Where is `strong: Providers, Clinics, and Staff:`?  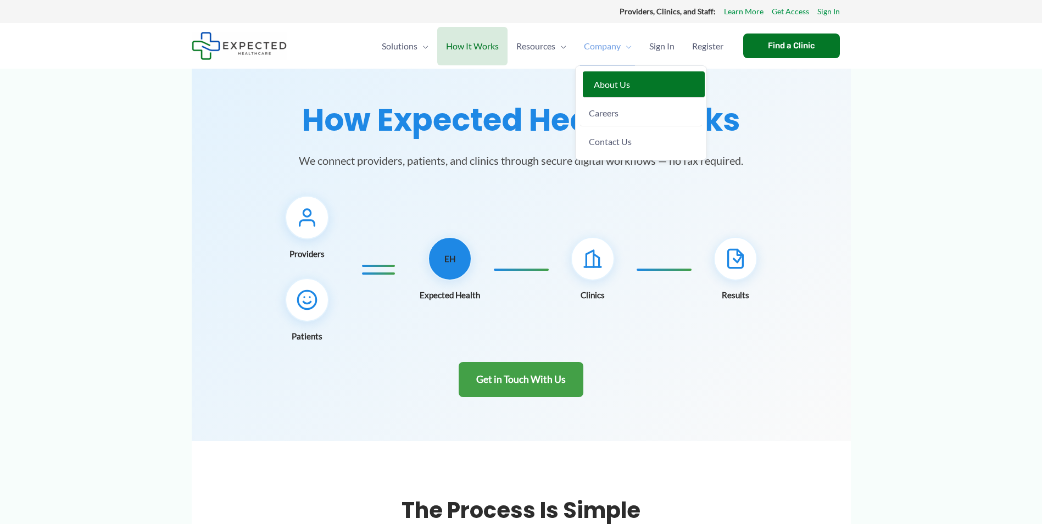 strong: Providers, Clinics, and Staff: is located at coordinates (667, 11).